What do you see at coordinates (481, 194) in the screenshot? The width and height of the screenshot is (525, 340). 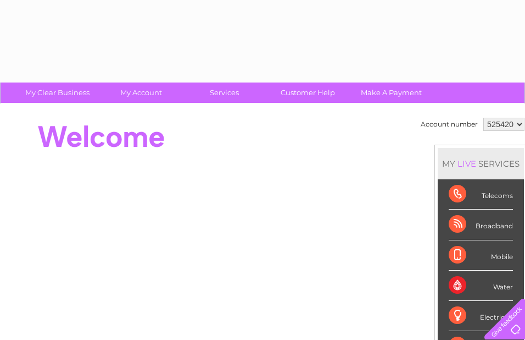 I see `div: Telecoms` at bounding box center [481, 194].